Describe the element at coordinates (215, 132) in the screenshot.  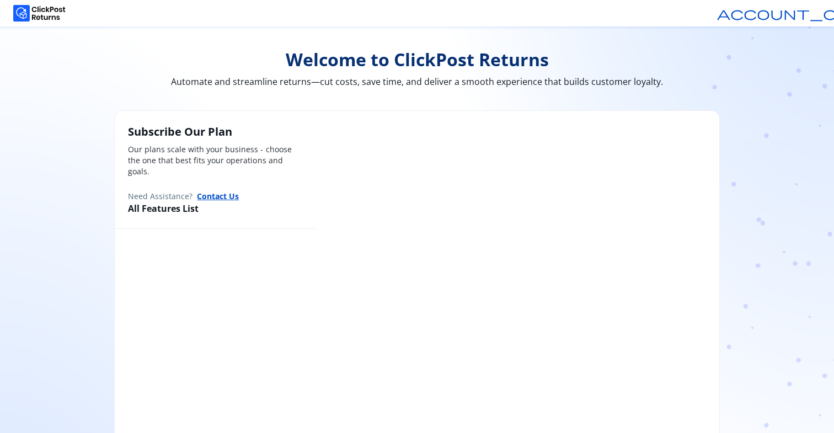
I see `h2: Subscribe Our Plan` at that location.